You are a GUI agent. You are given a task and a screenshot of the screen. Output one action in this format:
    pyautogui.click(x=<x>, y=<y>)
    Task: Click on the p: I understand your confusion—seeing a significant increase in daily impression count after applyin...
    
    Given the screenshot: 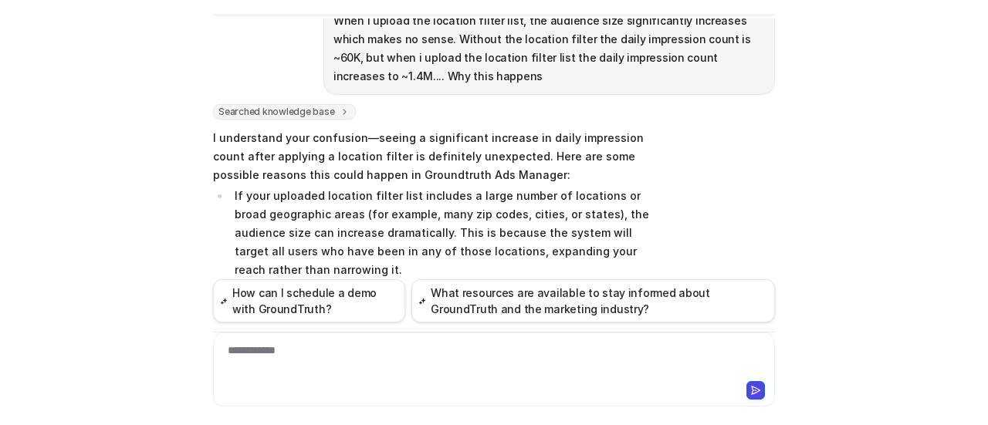 What is the action you would take?
    pyautogui.click(x=439, y=157)
    